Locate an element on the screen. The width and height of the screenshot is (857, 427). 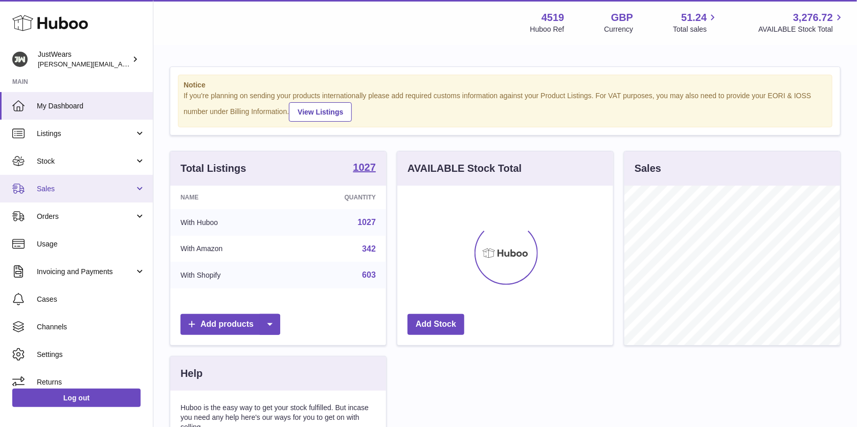
a: Add products is located at coordinates (230, 324).